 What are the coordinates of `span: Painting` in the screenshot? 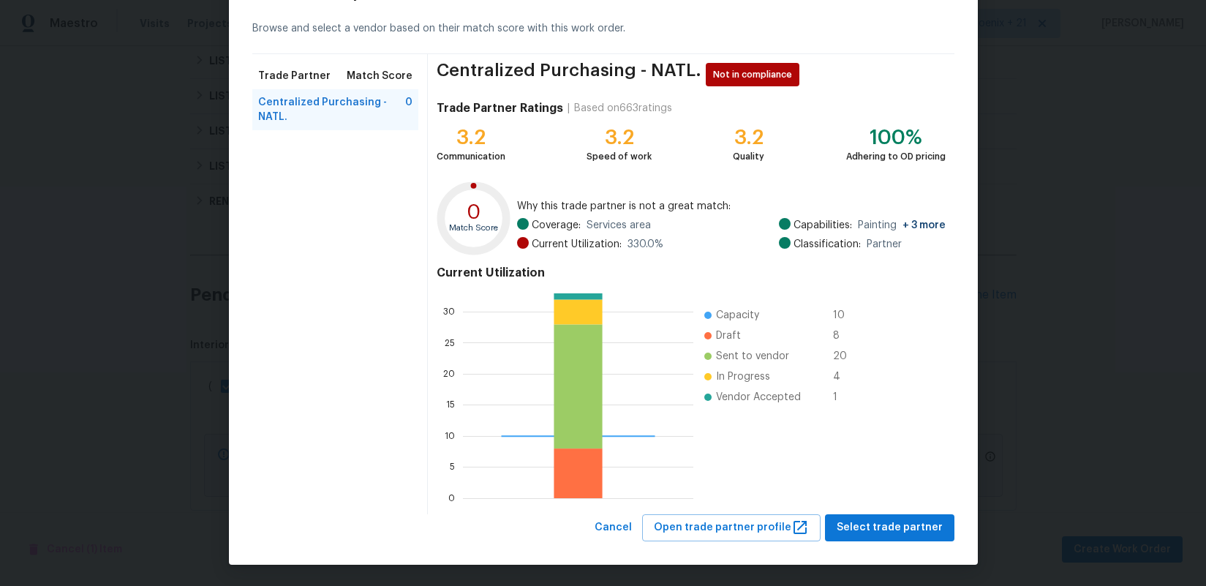 It's located at (902, 225).